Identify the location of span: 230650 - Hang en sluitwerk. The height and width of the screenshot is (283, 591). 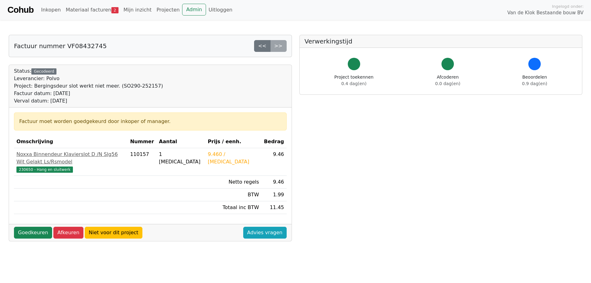
(45, 170).